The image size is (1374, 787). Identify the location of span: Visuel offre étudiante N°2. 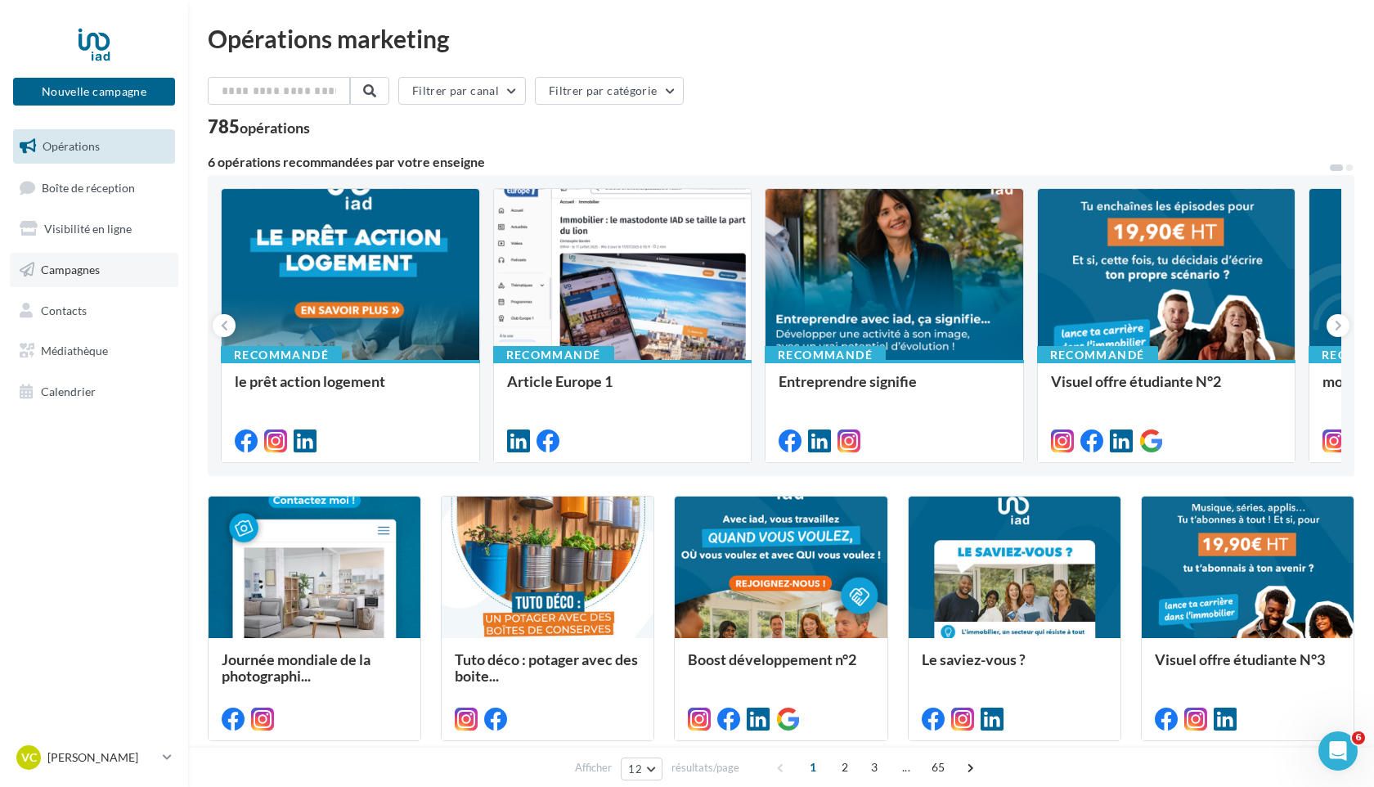
(1136, 381).